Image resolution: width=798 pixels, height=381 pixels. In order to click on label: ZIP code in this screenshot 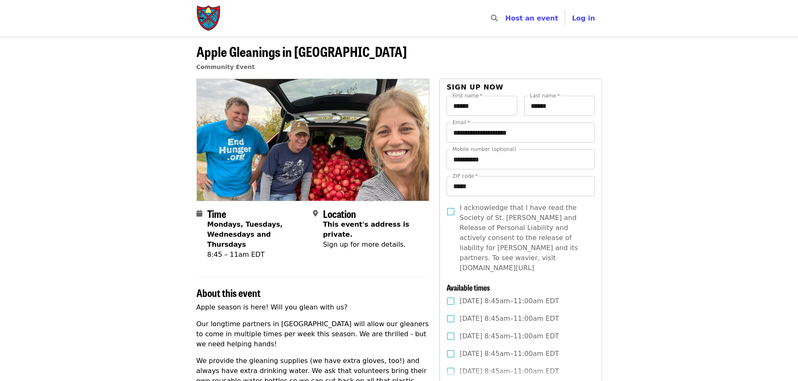, I will do `click(465, 176)`.